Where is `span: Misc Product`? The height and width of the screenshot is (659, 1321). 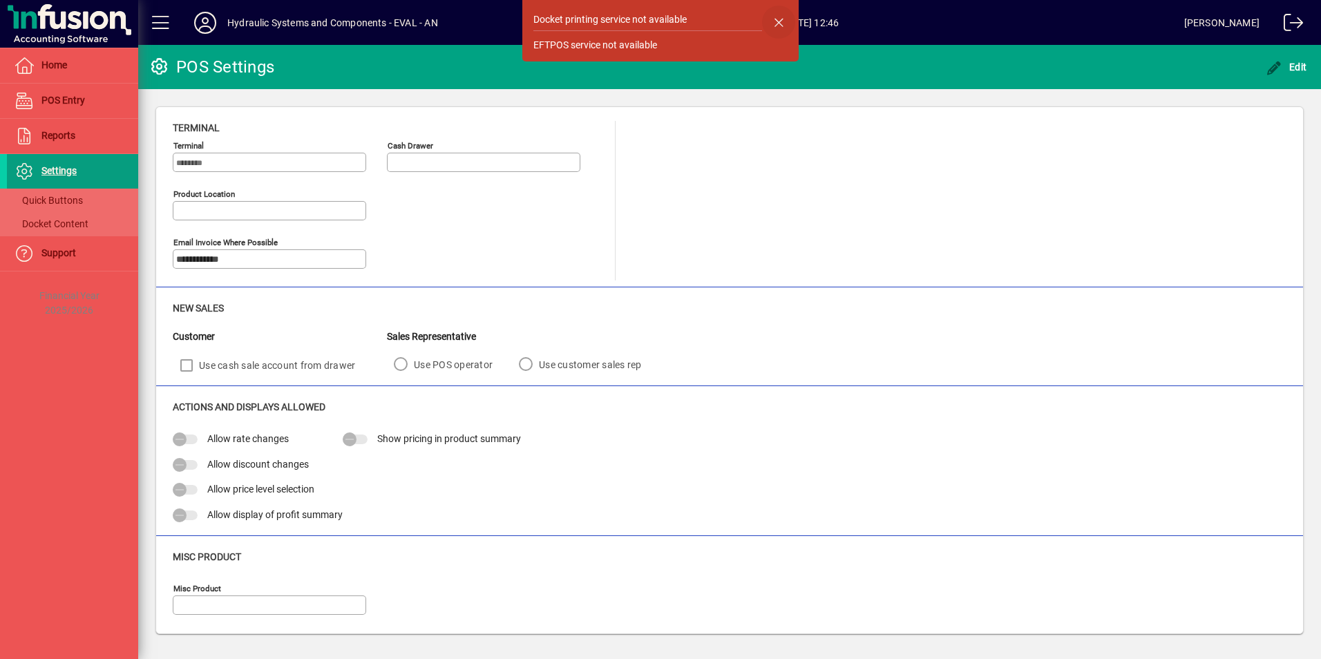
span: Misc Product is located at coordinates (207, 557).